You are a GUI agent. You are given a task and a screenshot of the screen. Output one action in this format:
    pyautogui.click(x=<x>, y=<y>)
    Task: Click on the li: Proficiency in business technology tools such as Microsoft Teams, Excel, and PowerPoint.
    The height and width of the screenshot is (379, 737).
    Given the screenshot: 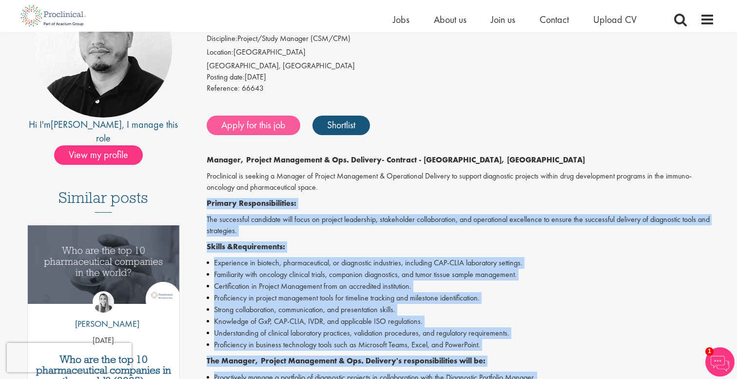 What is the action you would take?
    pyautogui.click(x=461, y=345)
    